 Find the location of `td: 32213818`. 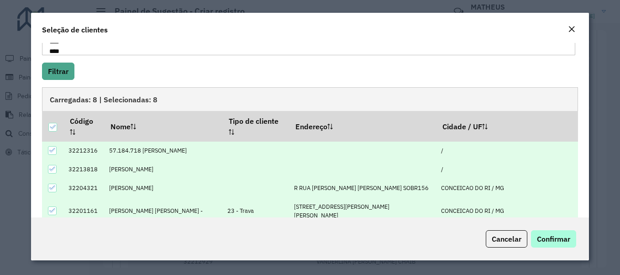

td: 32213818 is located at coordinates (84, 169).